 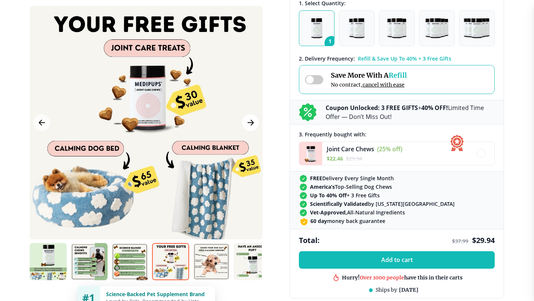 What do you see at coordinates (316, 178) in the screenshot?
I see `strong: FREE` at bounding box center [316, 178].